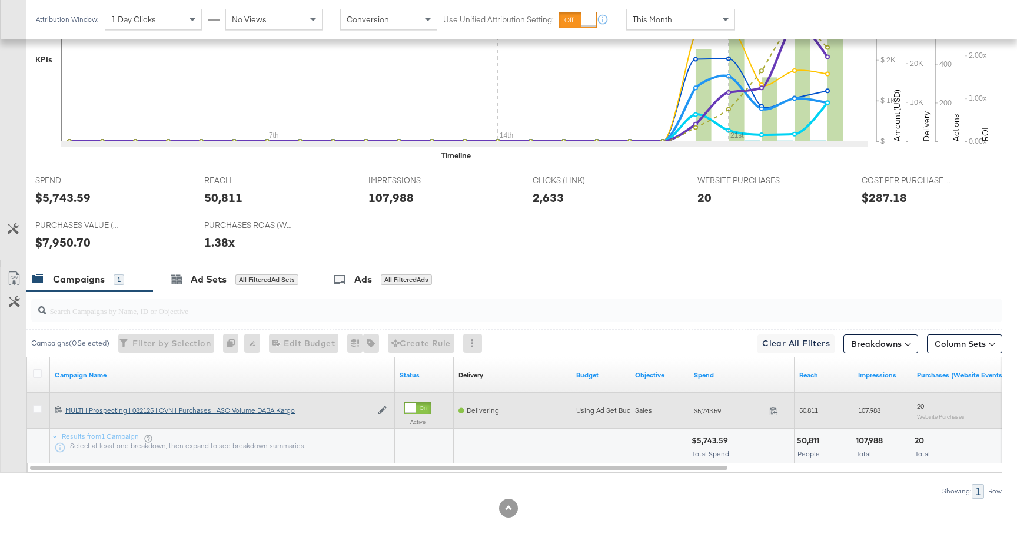 The image size is (1017, 550). Describe the element at coordinates (644, 410) in the screenshot. I see `span: Sales` at that location.